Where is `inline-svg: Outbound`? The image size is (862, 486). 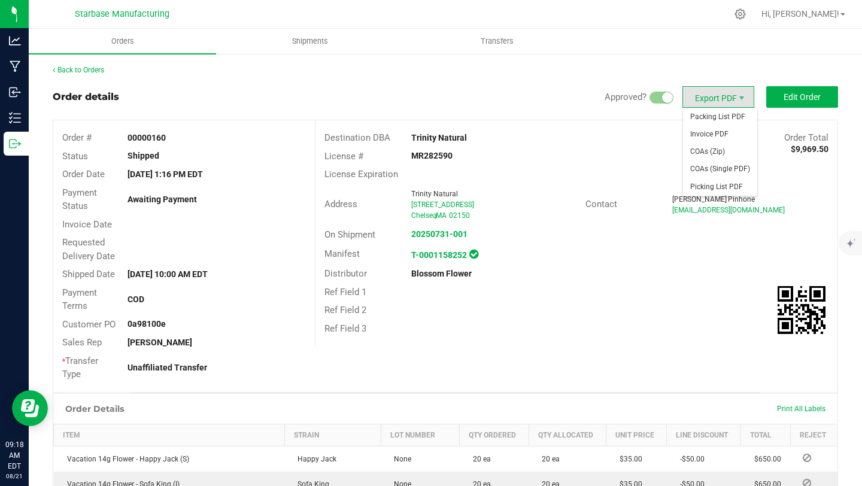 inline-svg: Outbound is located at coordinates (15, 144).